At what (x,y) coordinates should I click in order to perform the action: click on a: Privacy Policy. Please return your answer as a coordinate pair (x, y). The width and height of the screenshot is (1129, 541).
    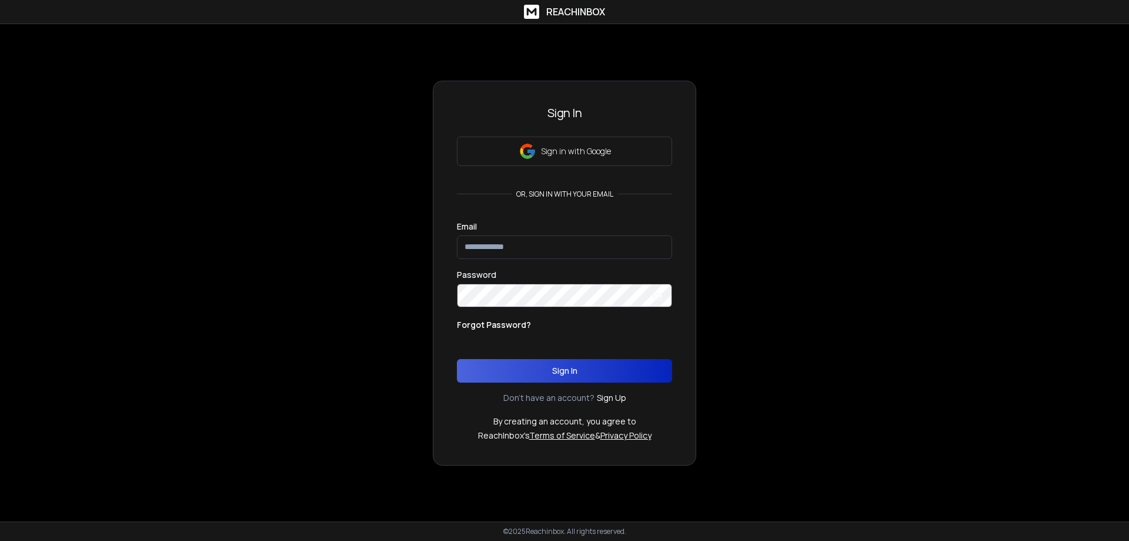
    Looking at the image, I should click on (626, 435).